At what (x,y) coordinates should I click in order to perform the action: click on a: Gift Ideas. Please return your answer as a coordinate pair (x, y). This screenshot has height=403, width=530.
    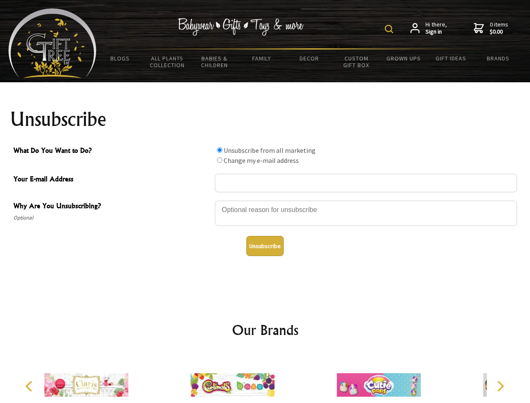
    Looking at the image, I should click on (451, 58).